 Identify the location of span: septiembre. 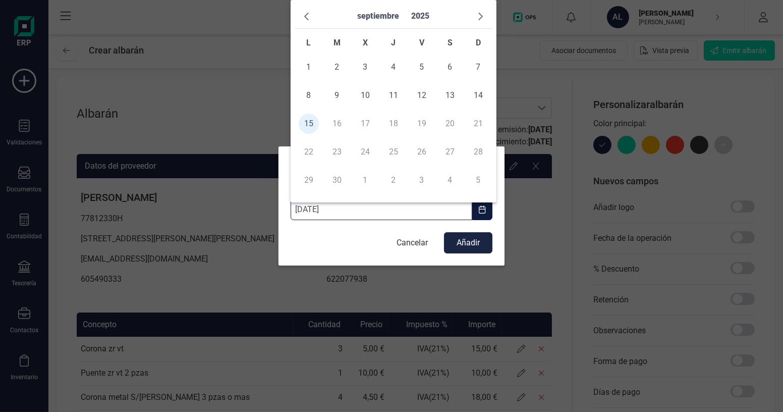
(378, 16).